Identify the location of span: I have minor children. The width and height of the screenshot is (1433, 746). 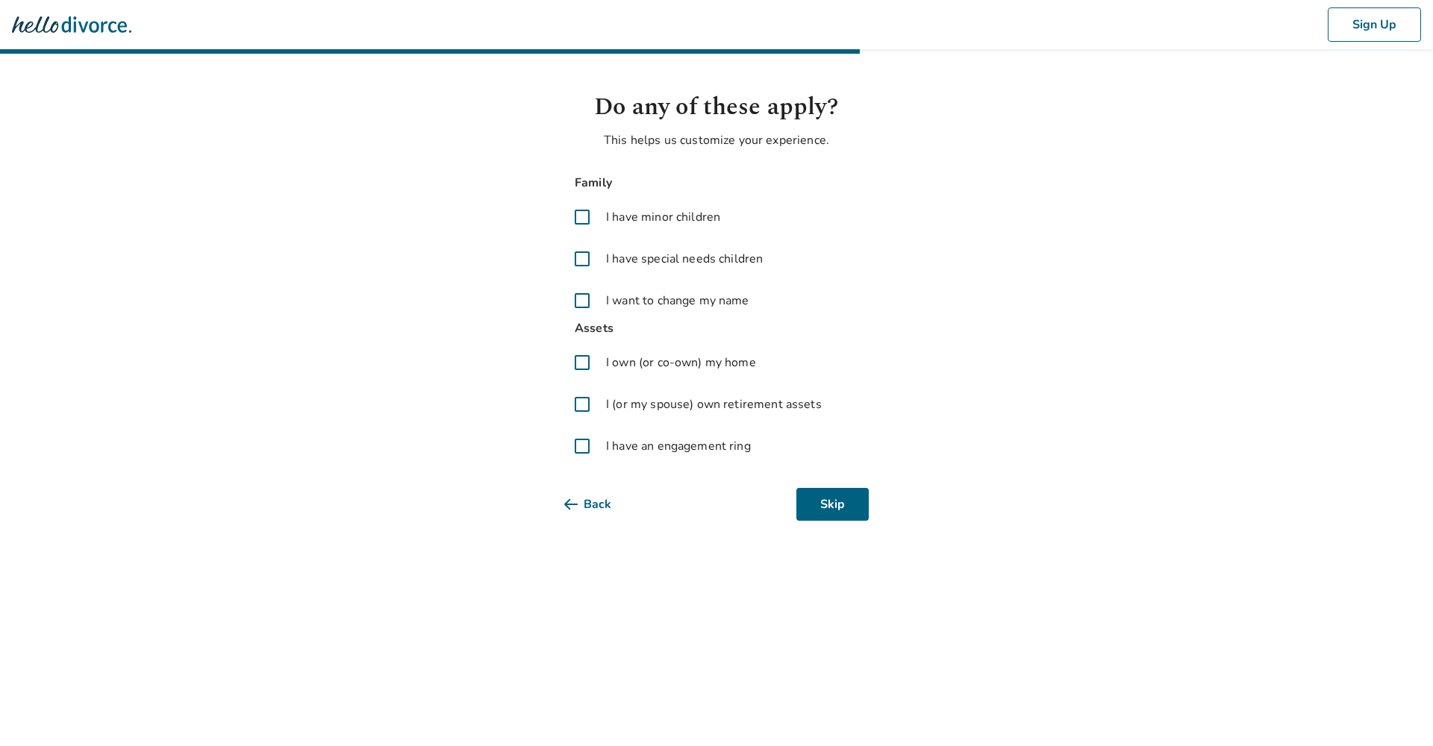
(663, 217).